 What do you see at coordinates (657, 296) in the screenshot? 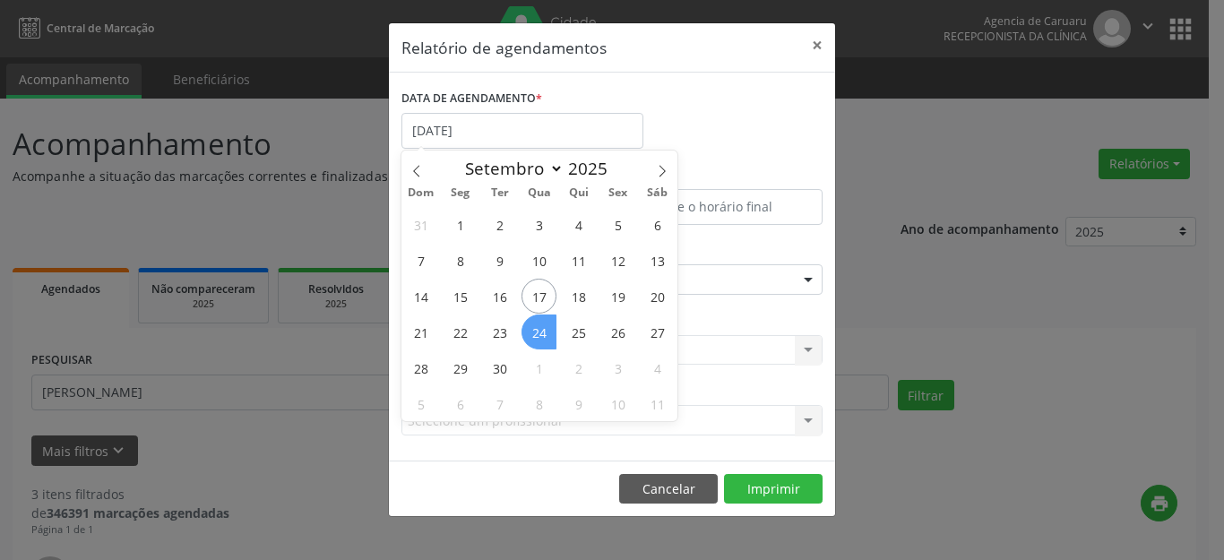
I see `span: Setembro 20, 2025` at bounding box center [657, 296].